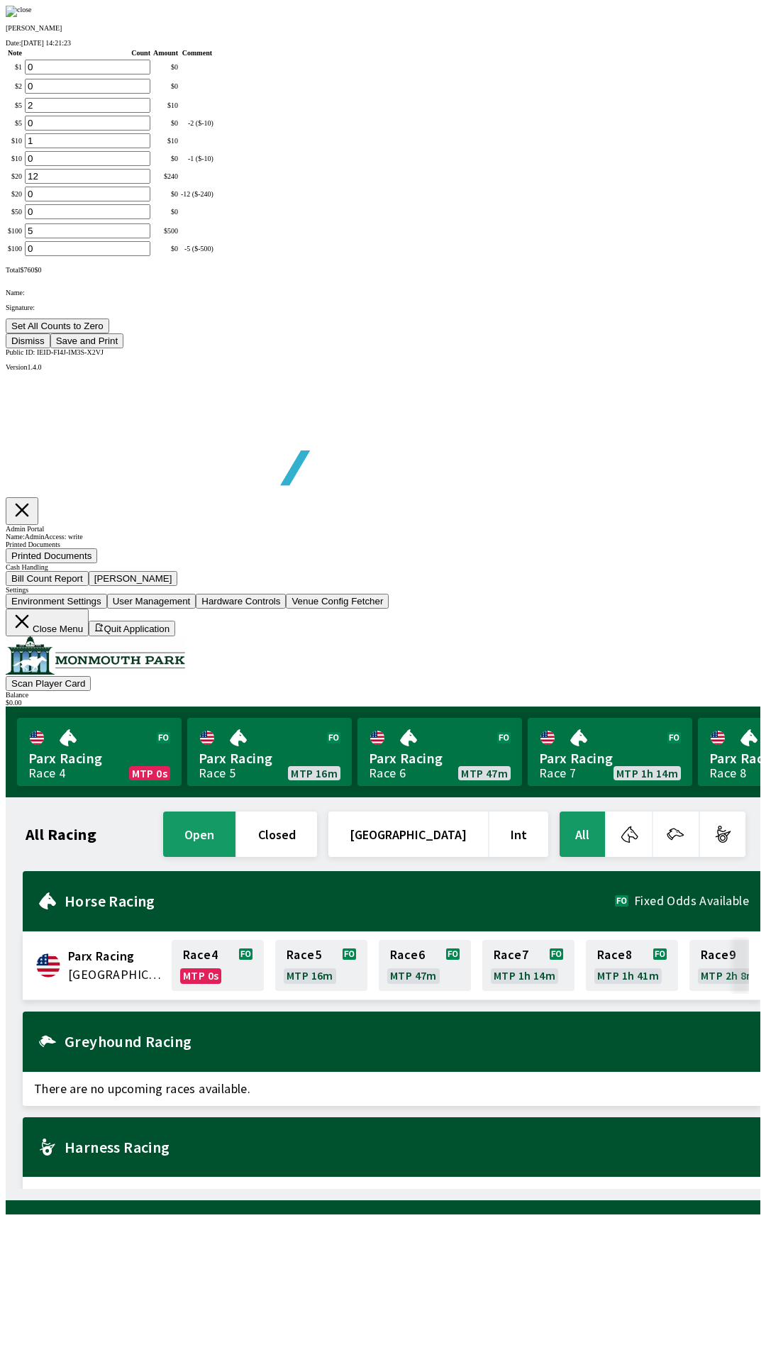  I want to click on td: $ 100, so click(15, 231).